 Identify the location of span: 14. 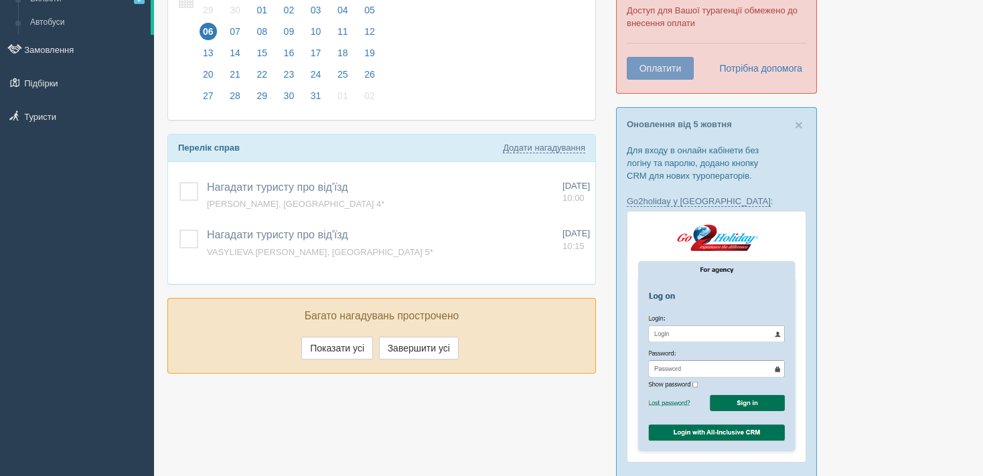
(235, 53).